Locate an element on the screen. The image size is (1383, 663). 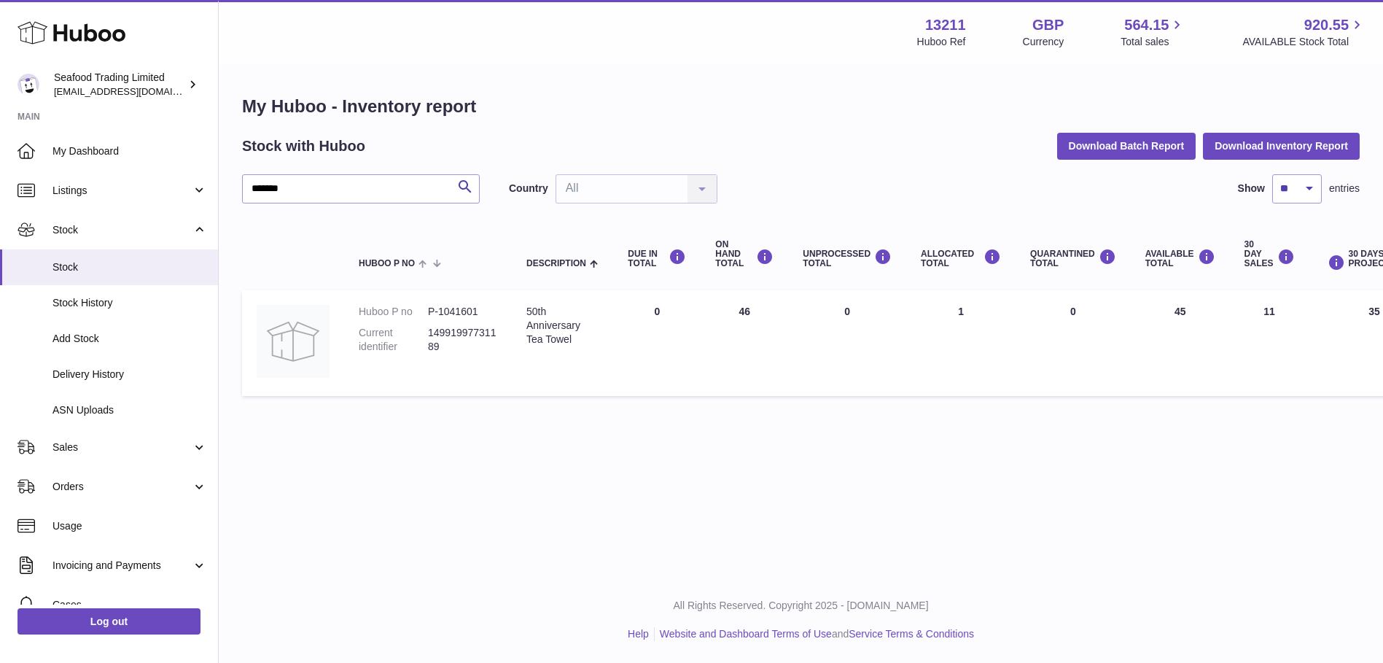
span: Sales is located at coordinates (122, 447).